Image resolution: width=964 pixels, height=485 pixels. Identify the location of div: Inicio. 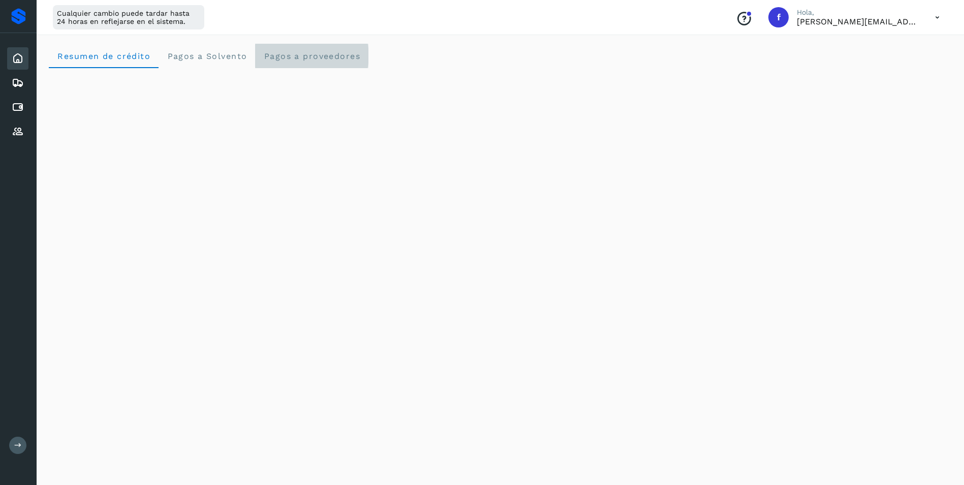
(18, 58).